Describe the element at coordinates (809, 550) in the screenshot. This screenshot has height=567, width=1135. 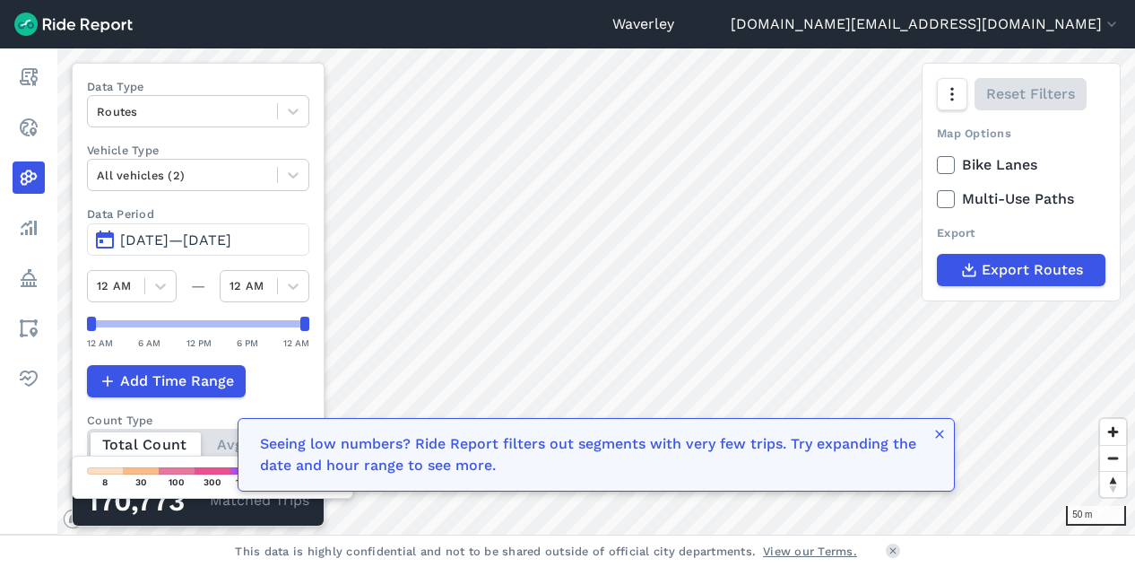
I see `a: View our Terms.` at that location.